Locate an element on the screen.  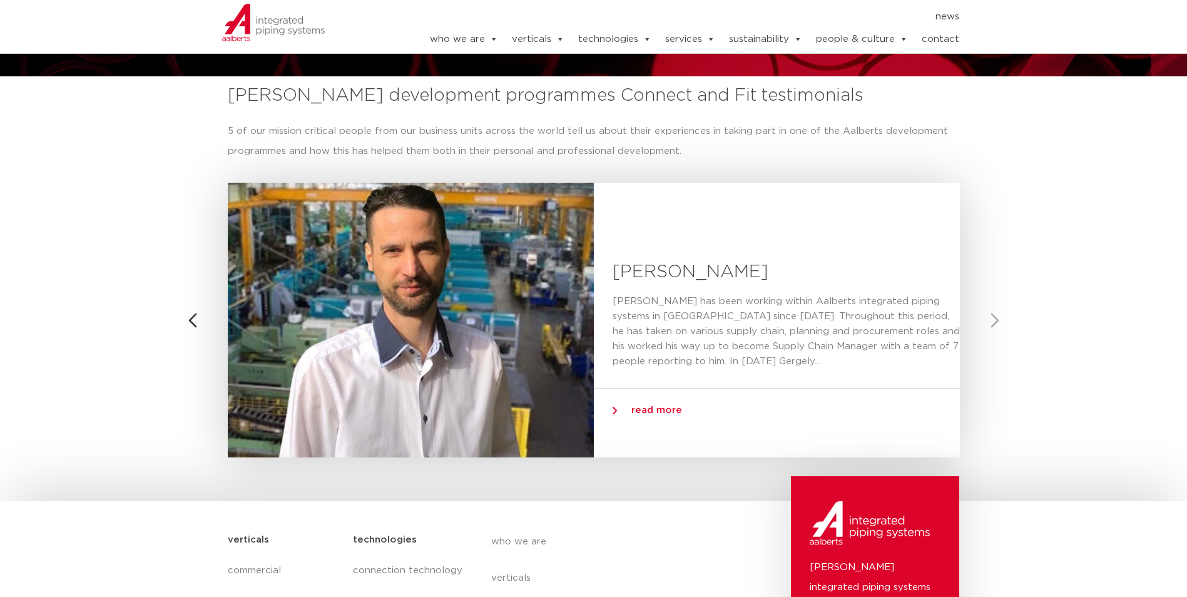
a: connection technology is located at coordinates (409, 571).